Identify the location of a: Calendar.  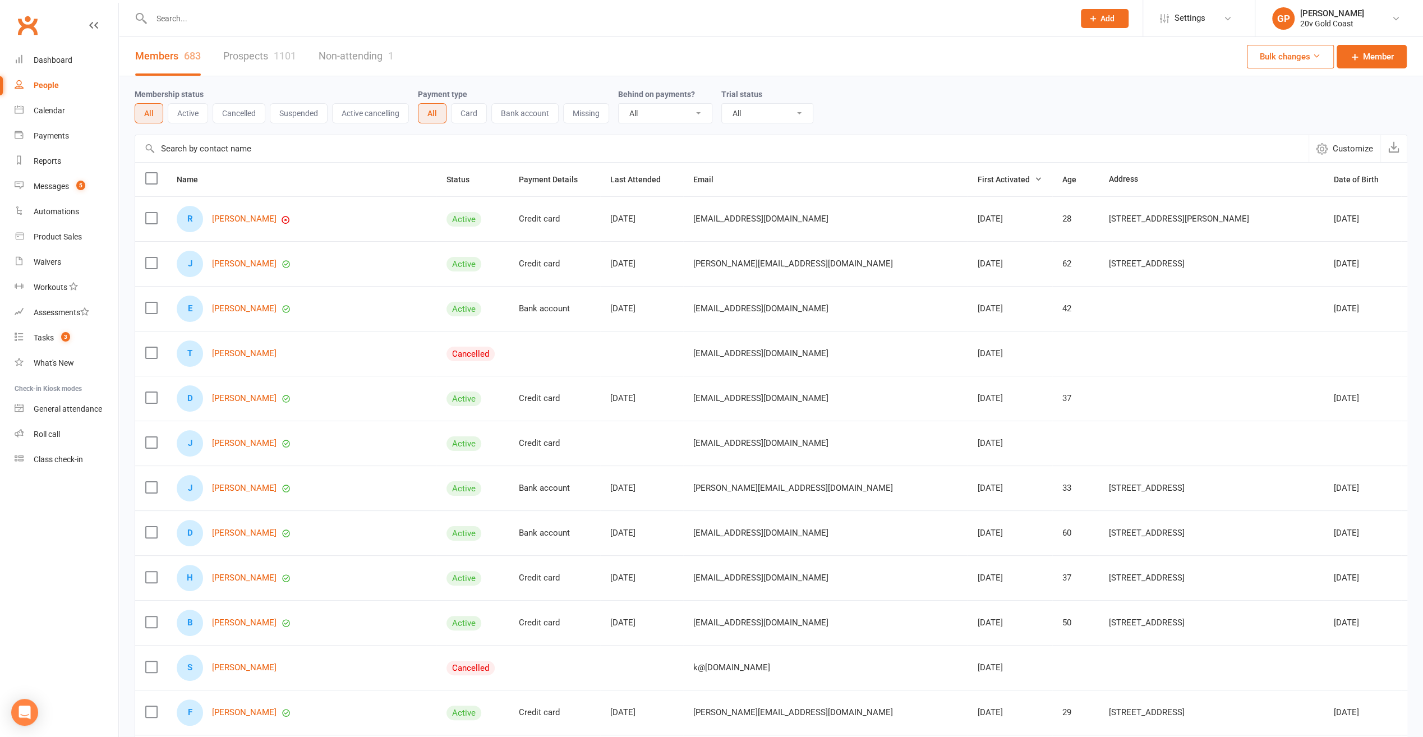
(66, 111).